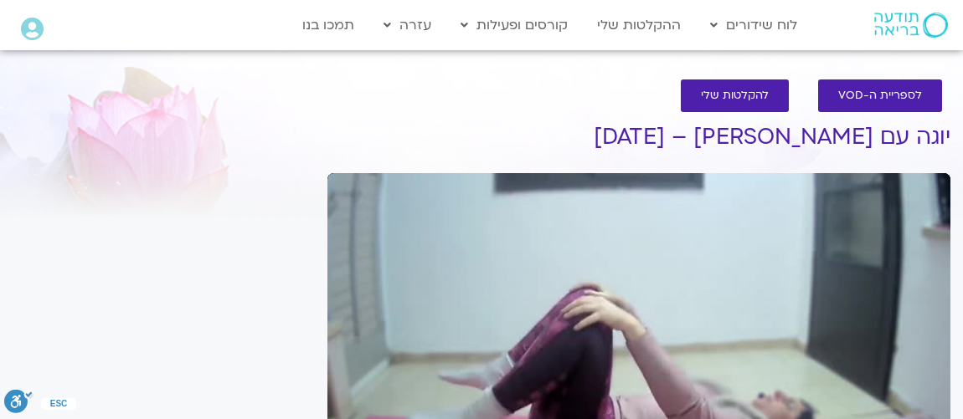  What do you see at coordinates (514, 25) in the screenshot?
I see `a: קורסים ופעילות` at bounding box center [514, 25].